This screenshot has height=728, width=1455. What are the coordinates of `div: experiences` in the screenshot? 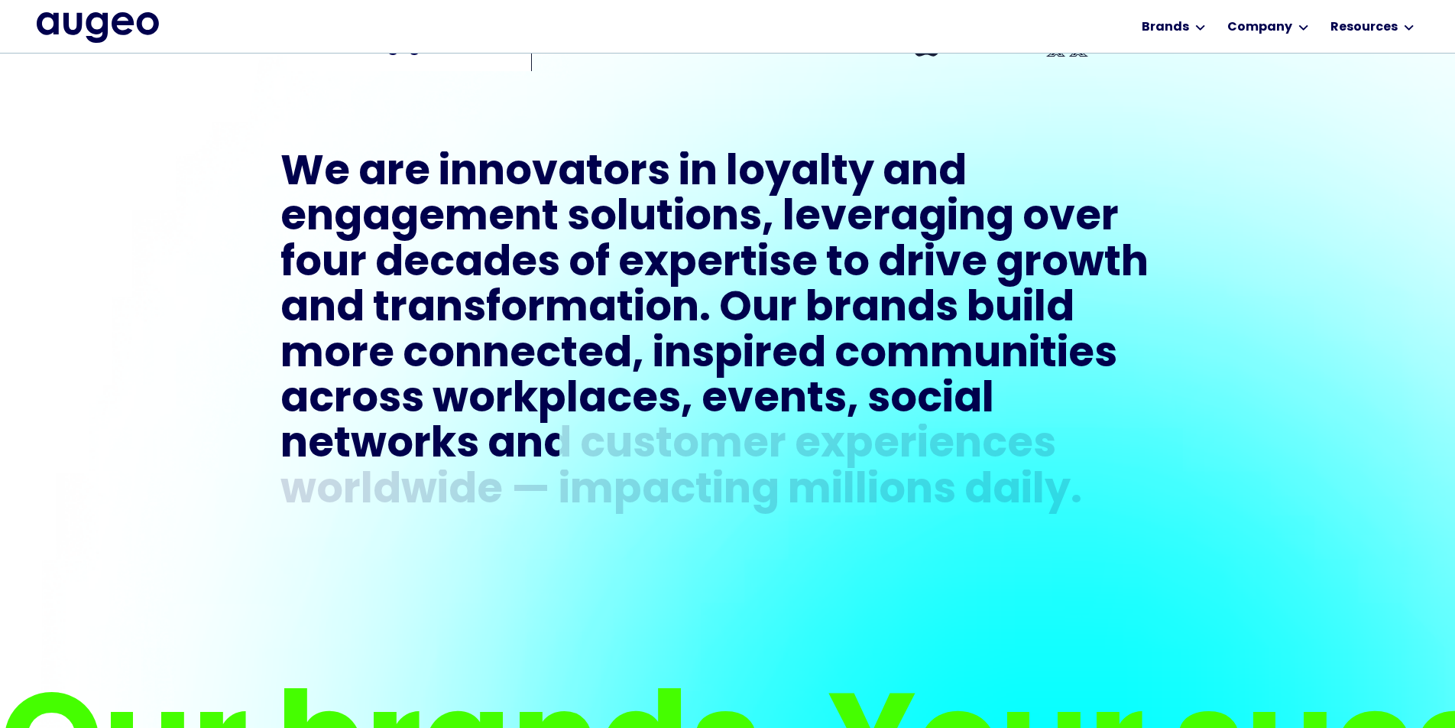 It's located at (926, 446).